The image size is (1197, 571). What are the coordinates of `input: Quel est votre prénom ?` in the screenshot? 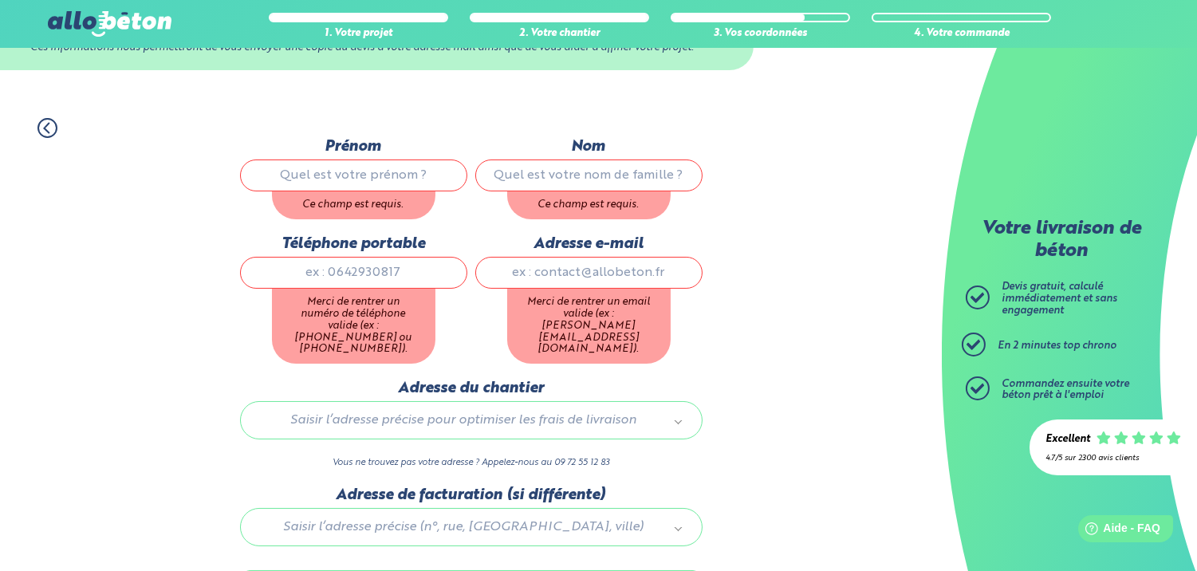 It's located at (353, 175).